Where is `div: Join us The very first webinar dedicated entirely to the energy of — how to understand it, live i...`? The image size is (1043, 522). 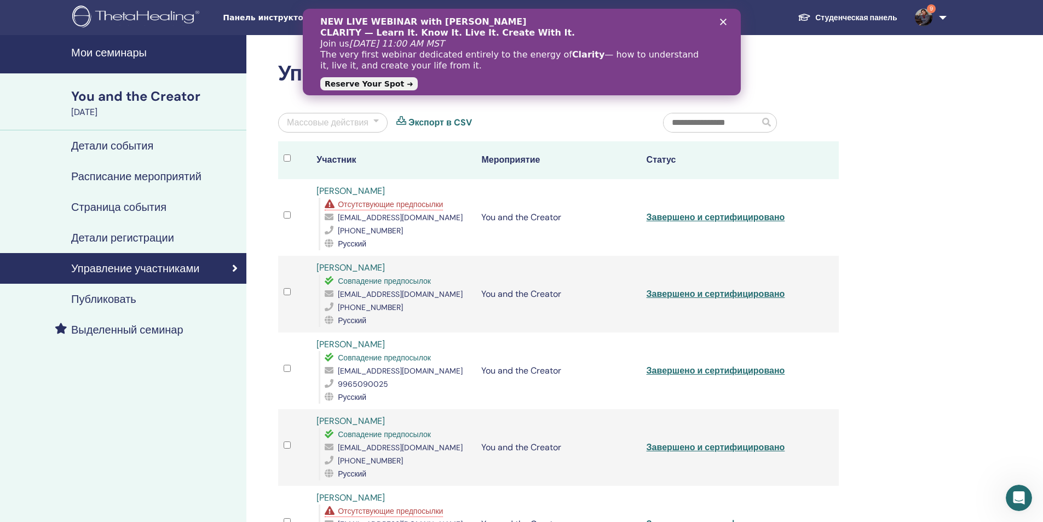
div: Join us The very first webinar dedicated entirely to the energy of — how to understand it, live i... is located at coordinates (210, 35).